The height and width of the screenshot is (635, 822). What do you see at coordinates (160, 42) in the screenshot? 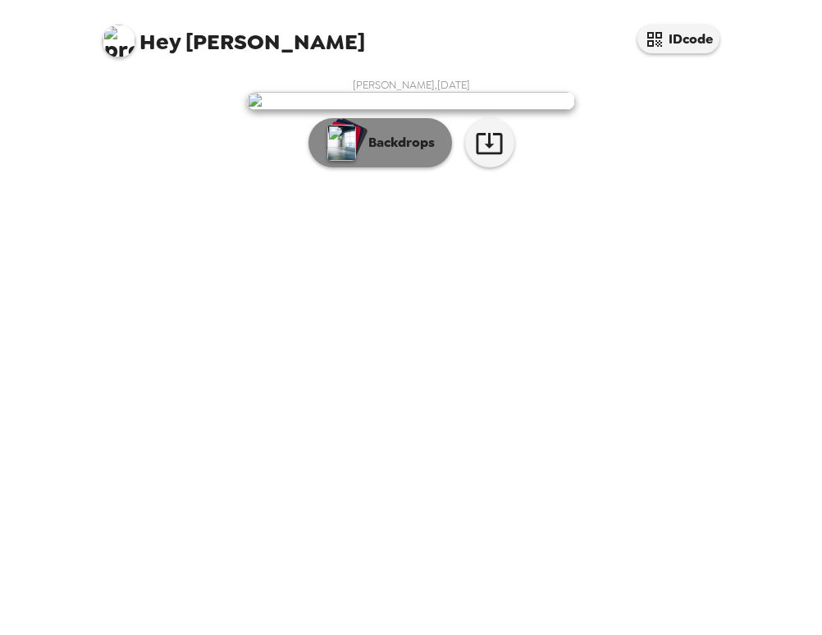
I see `span: Hey` at bounding box center [160, 42].